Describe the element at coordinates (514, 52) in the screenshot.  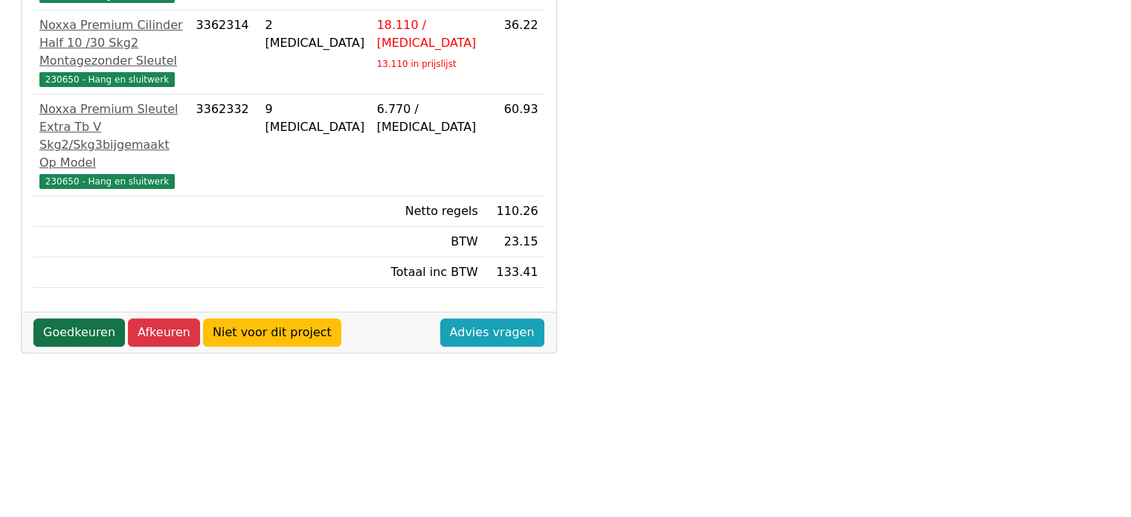
I see `td: 36.22` at that location.